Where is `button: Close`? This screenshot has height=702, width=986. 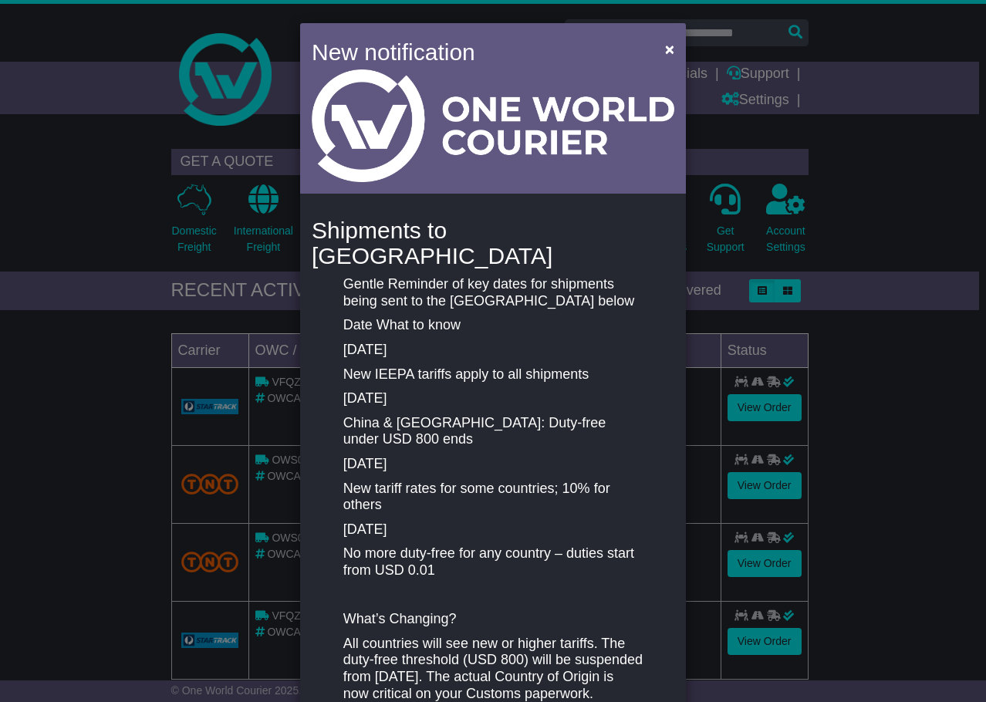
button: Close is located at coordinates (670, 49).